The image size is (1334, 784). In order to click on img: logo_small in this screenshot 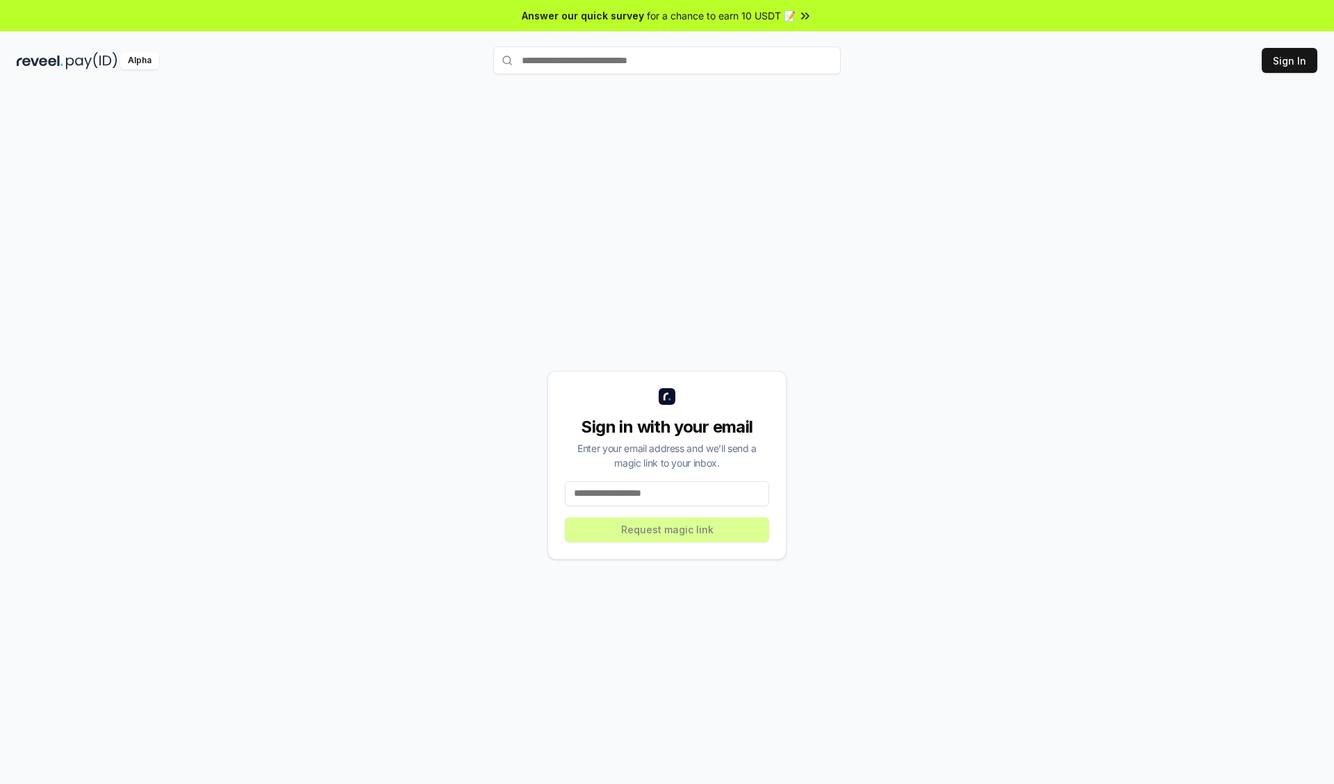, I will do `click(667, 397)`.